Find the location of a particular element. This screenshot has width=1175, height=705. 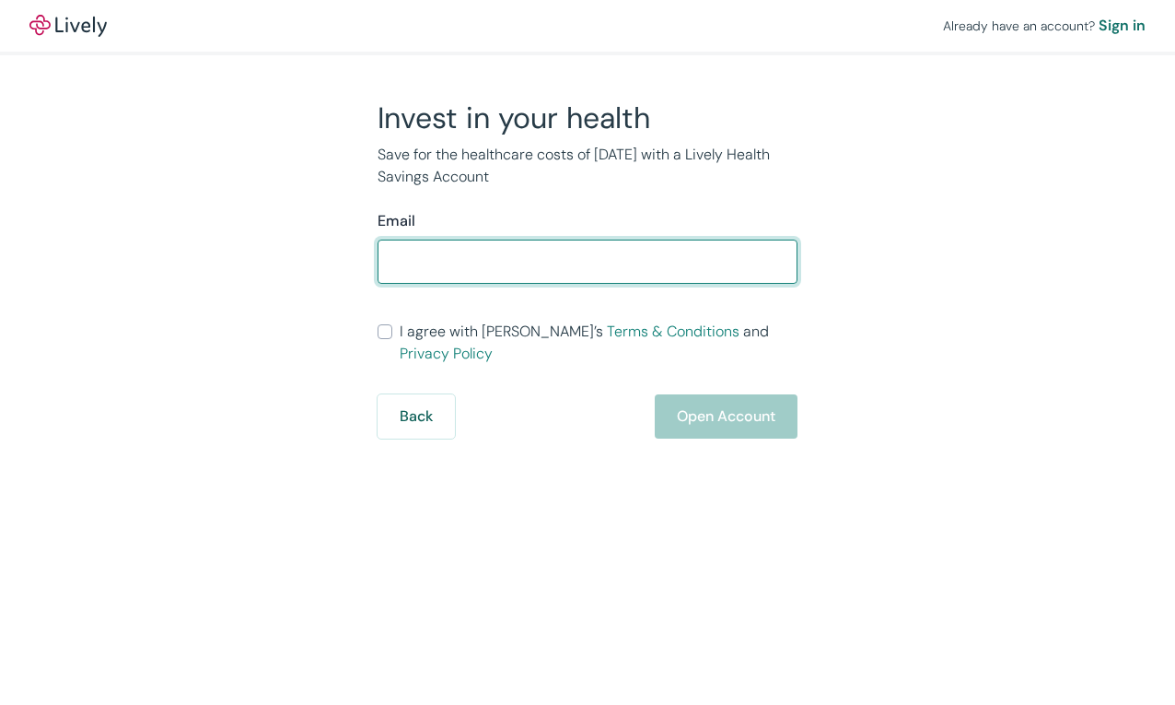

a: LivelyLively is located at coordinates (68, 26).